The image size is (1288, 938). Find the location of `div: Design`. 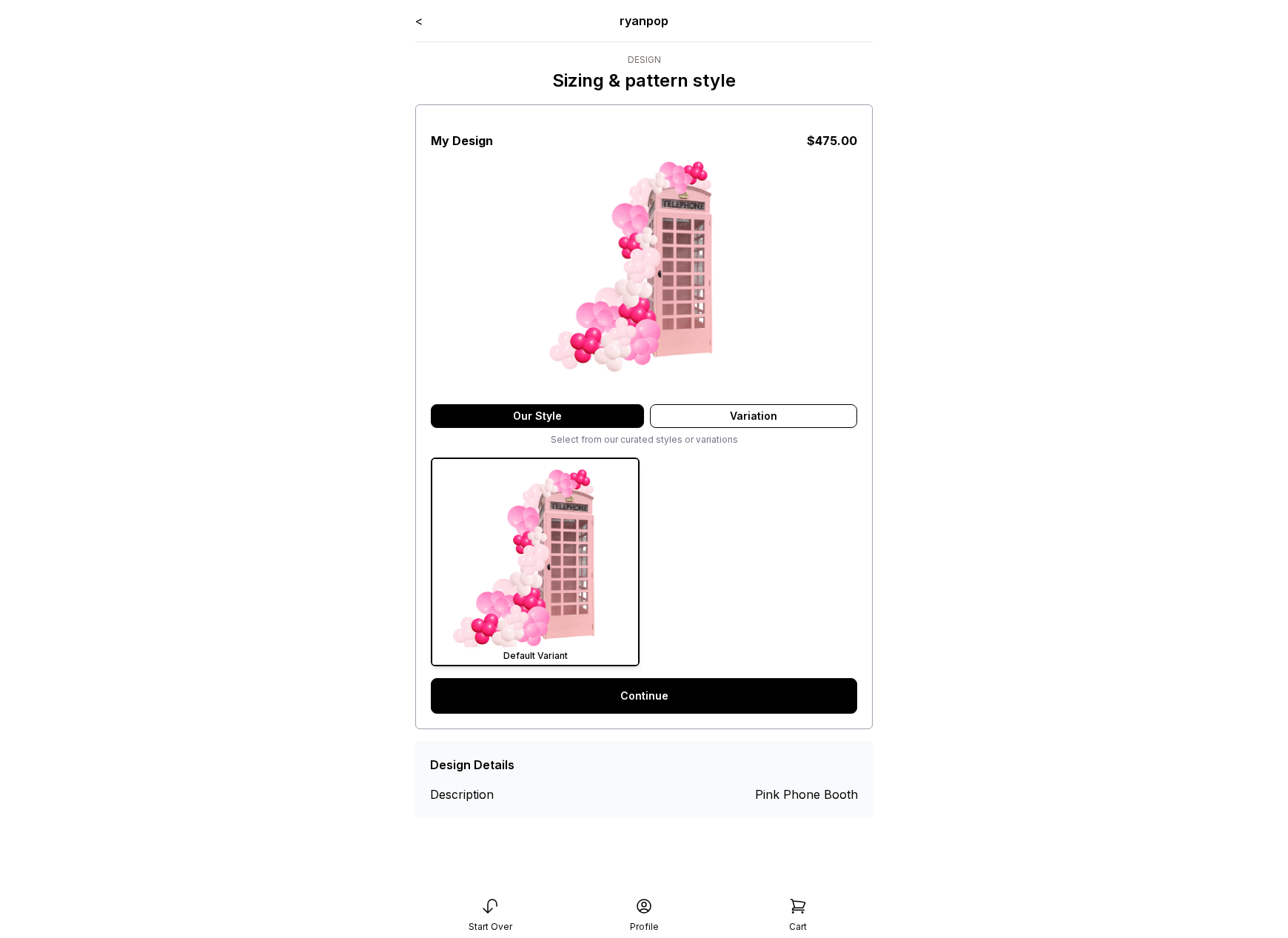

div: Design is located at coordinates (644, 60).